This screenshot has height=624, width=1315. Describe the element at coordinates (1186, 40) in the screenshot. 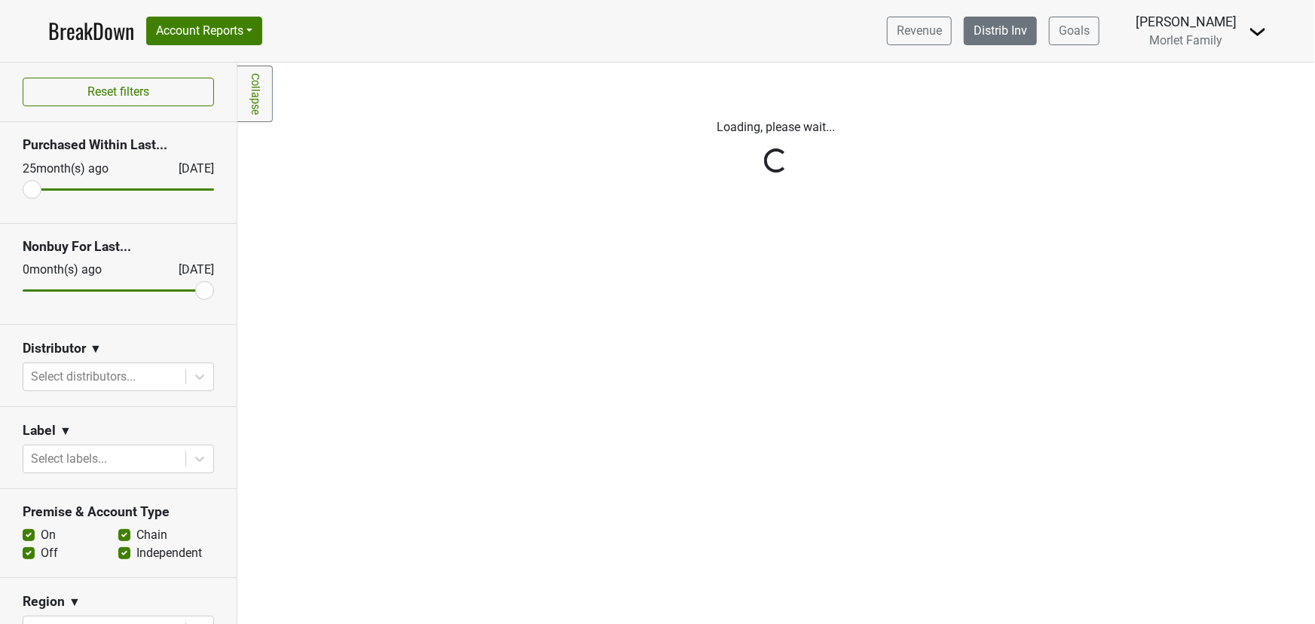

I see `span: Morlet Family` at that location.